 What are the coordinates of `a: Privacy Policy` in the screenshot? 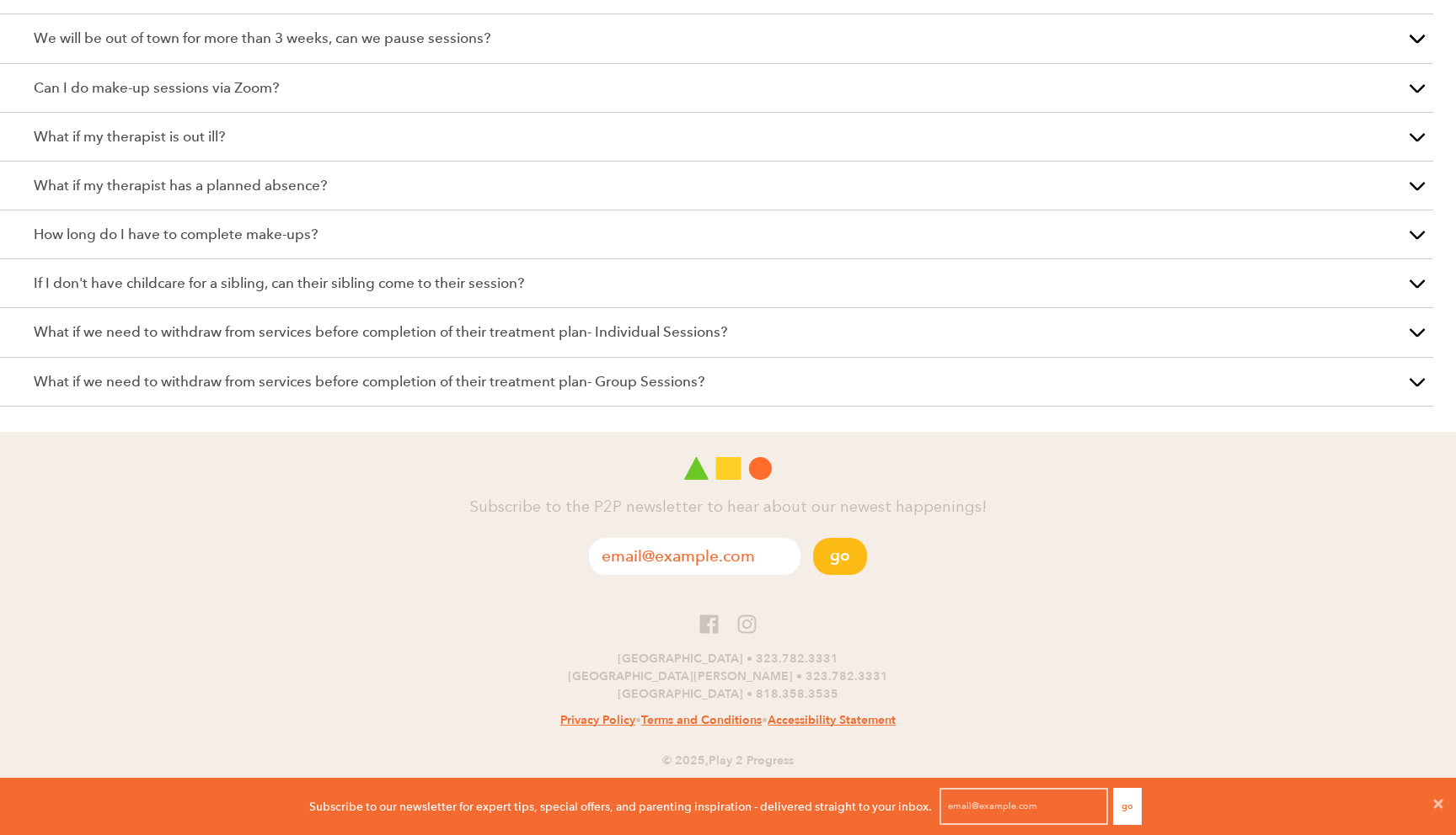 It's located at (597, 720).